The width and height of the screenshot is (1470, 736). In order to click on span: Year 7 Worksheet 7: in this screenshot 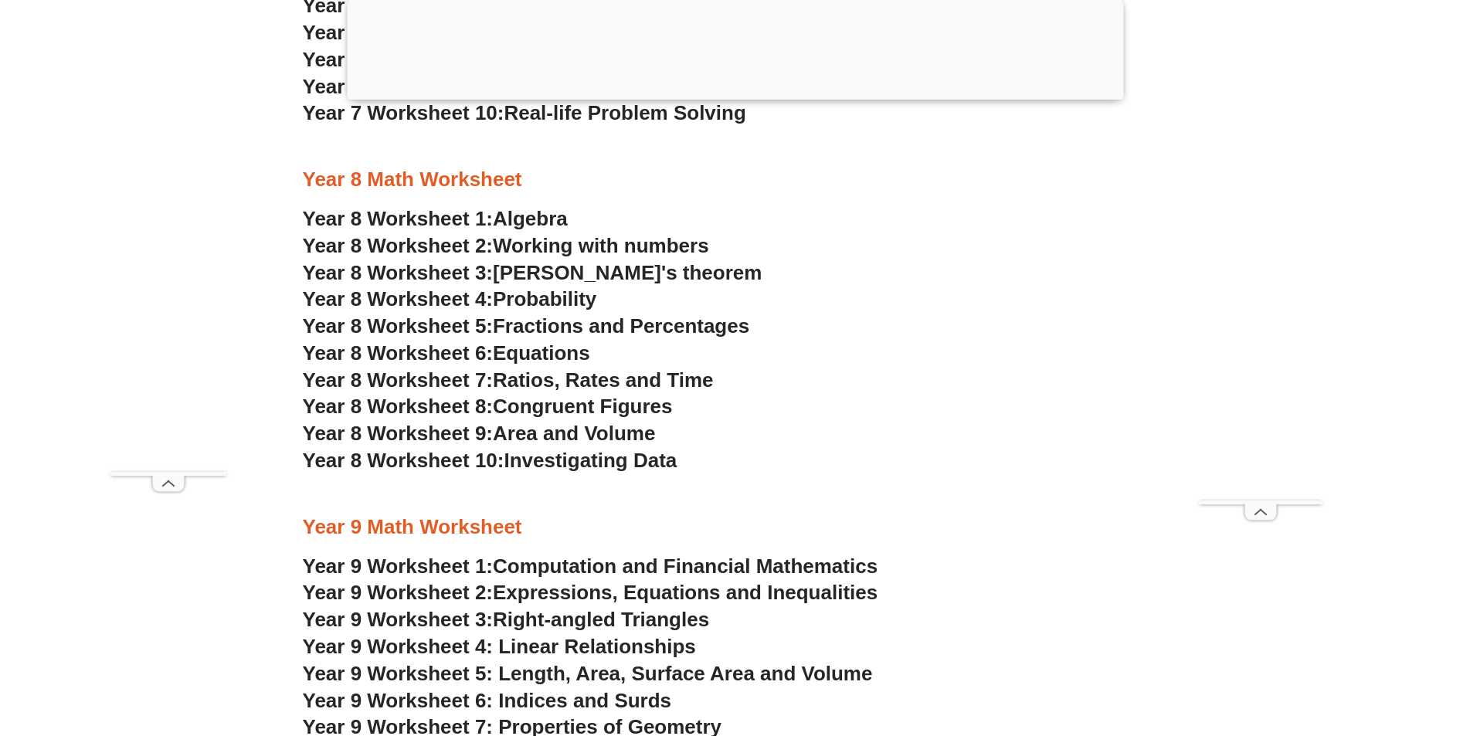, I will do `click(398, 32)`.